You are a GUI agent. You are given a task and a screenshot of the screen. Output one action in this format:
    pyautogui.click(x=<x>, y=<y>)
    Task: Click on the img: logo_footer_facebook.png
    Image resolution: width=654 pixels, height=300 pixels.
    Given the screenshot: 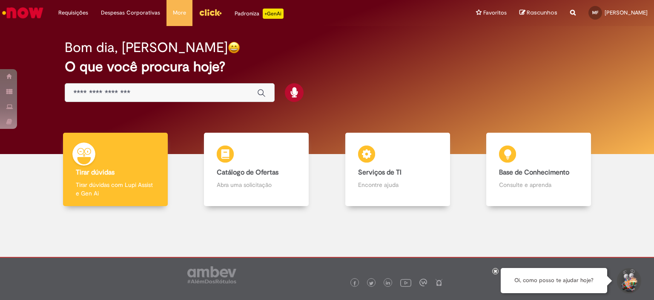 What is the action you would take?
    pyautogui.click(x=355, y=283)
    